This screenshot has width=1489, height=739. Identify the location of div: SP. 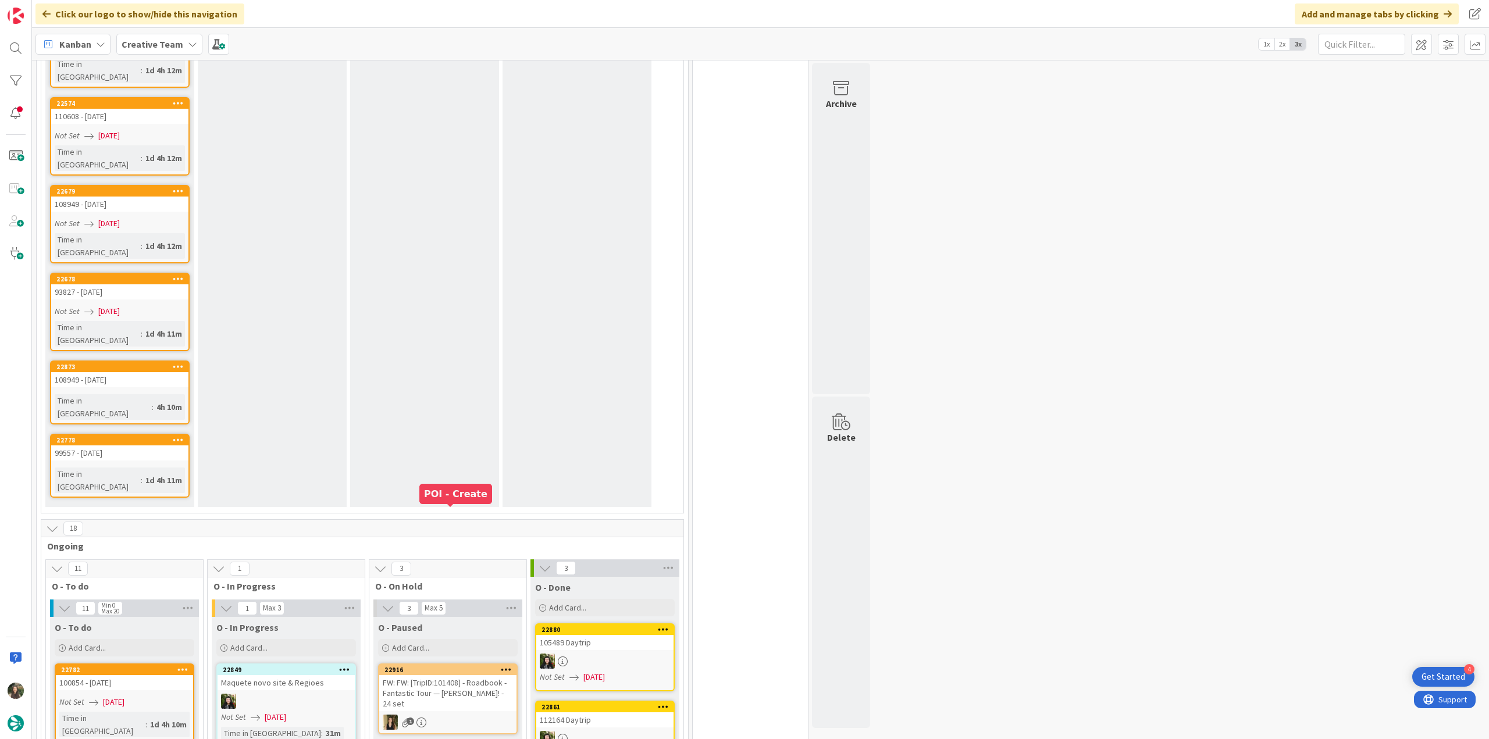
(448, 723).